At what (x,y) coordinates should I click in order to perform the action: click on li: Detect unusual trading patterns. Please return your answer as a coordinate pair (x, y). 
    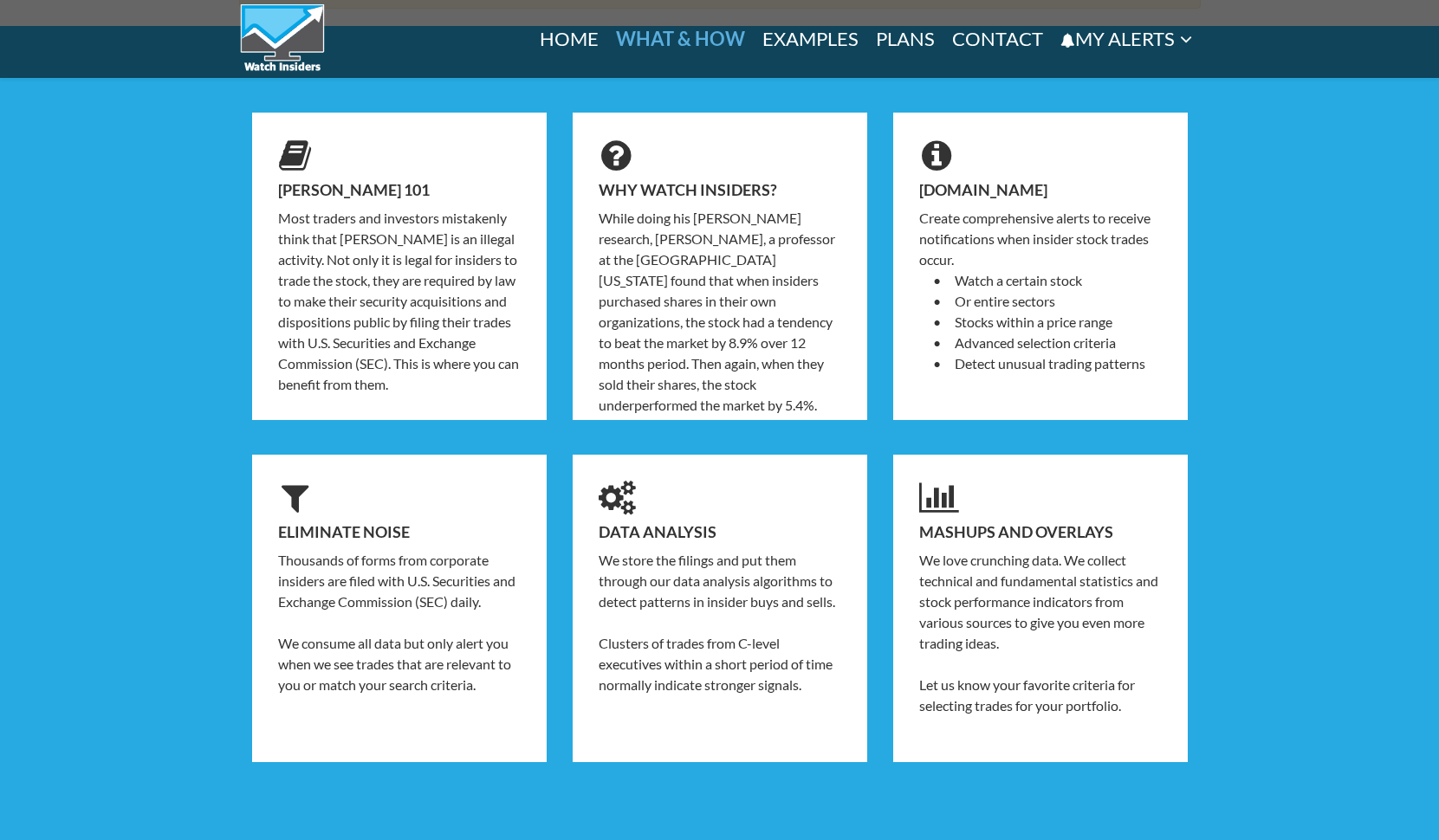
    Looking at the image, I should click on (1041, 364).